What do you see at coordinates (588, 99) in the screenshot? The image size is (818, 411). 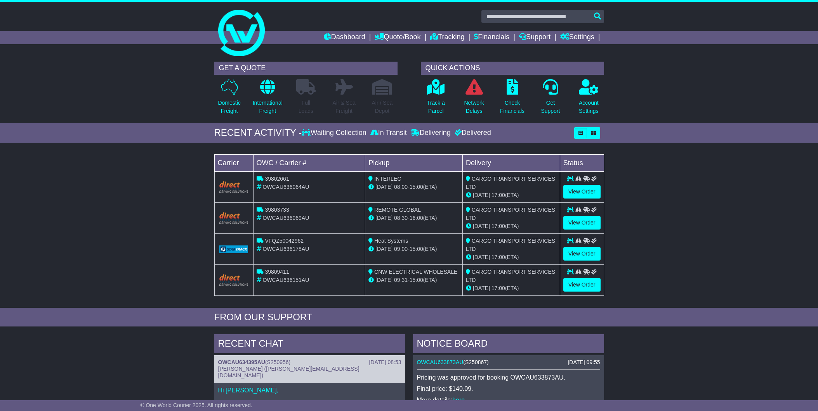 I see `a: AccountSettings` at bounding box center [588, 99].